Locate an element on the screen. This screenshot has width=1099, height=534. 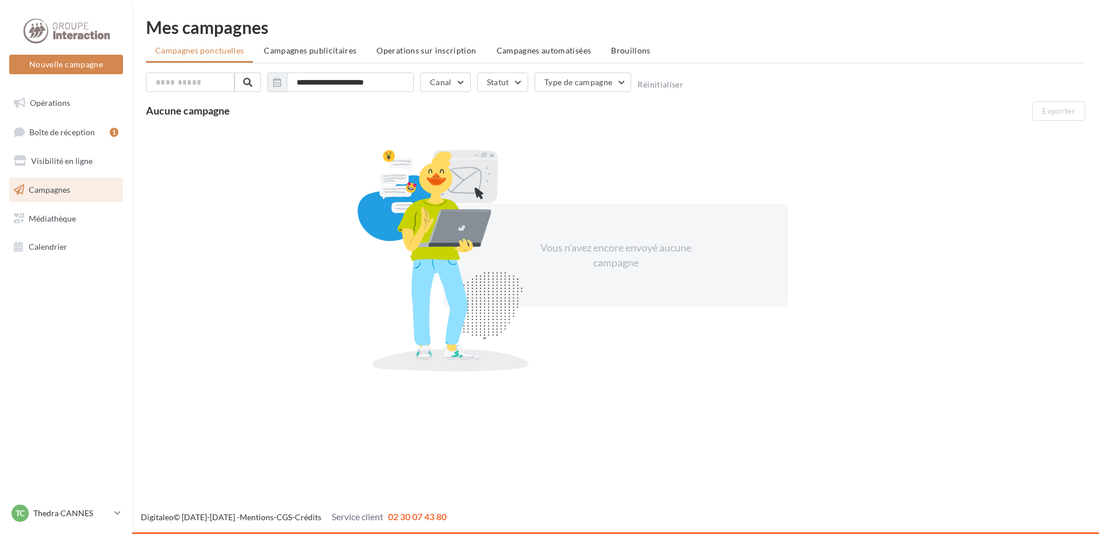
a: Boîte de réception1 is located at coordinates (66, 132).